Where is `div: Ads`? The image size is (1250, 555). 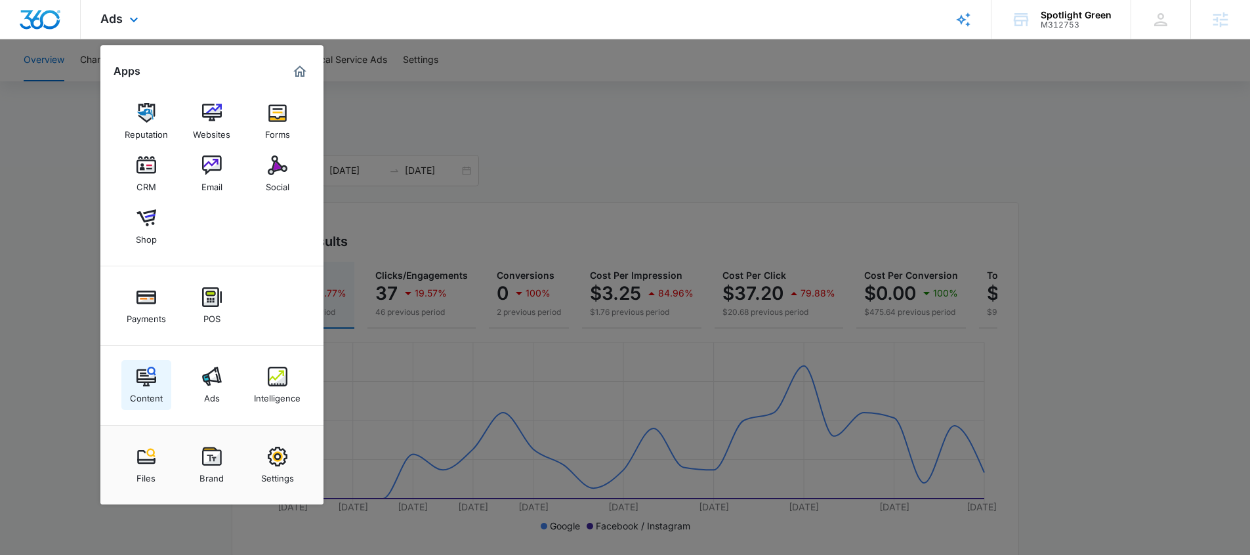
div: Ads is located at coordinates (212, 395).